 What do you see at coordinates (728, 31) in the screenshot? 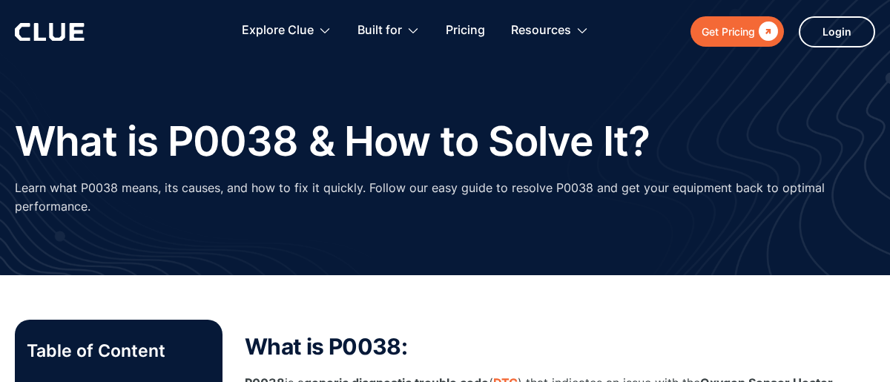
I see `div: Get Pricing` at bounding box center [728, 31].